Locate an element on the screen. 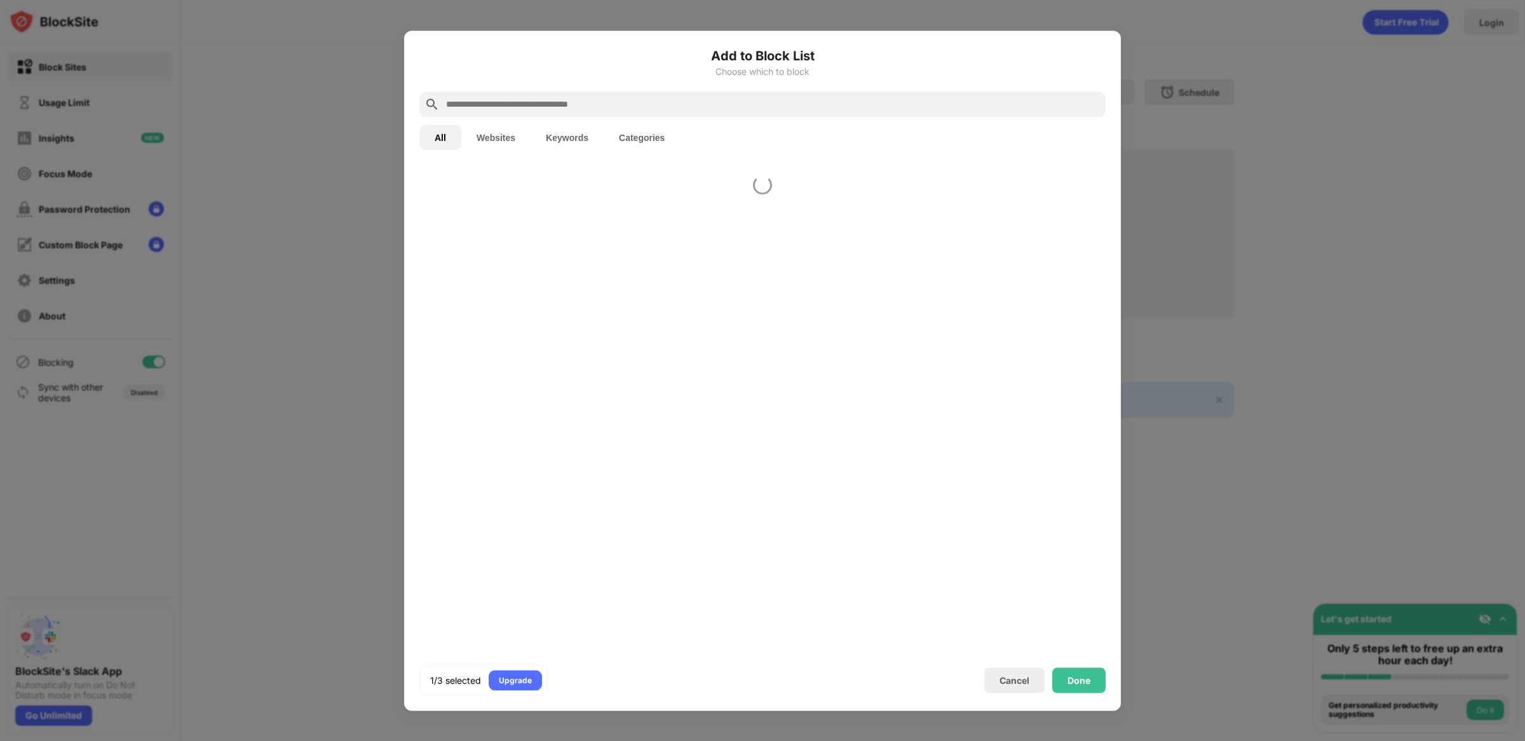 This screenshot has height=741, width=1525. div: Choose which to block is located at coordinates (762, 71).